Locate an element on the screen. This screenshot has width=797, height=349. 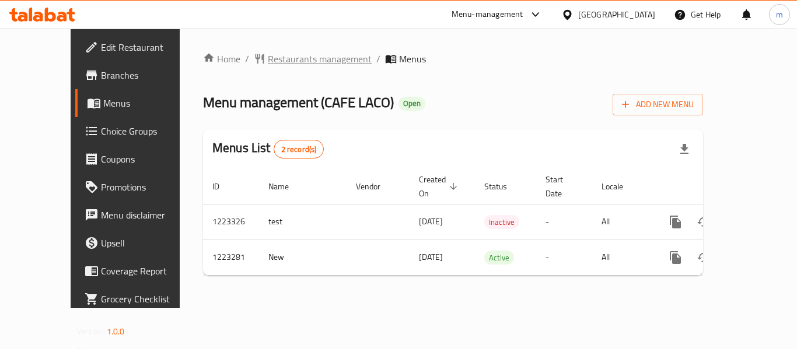
span: Open is located at coordinates (412, 103).